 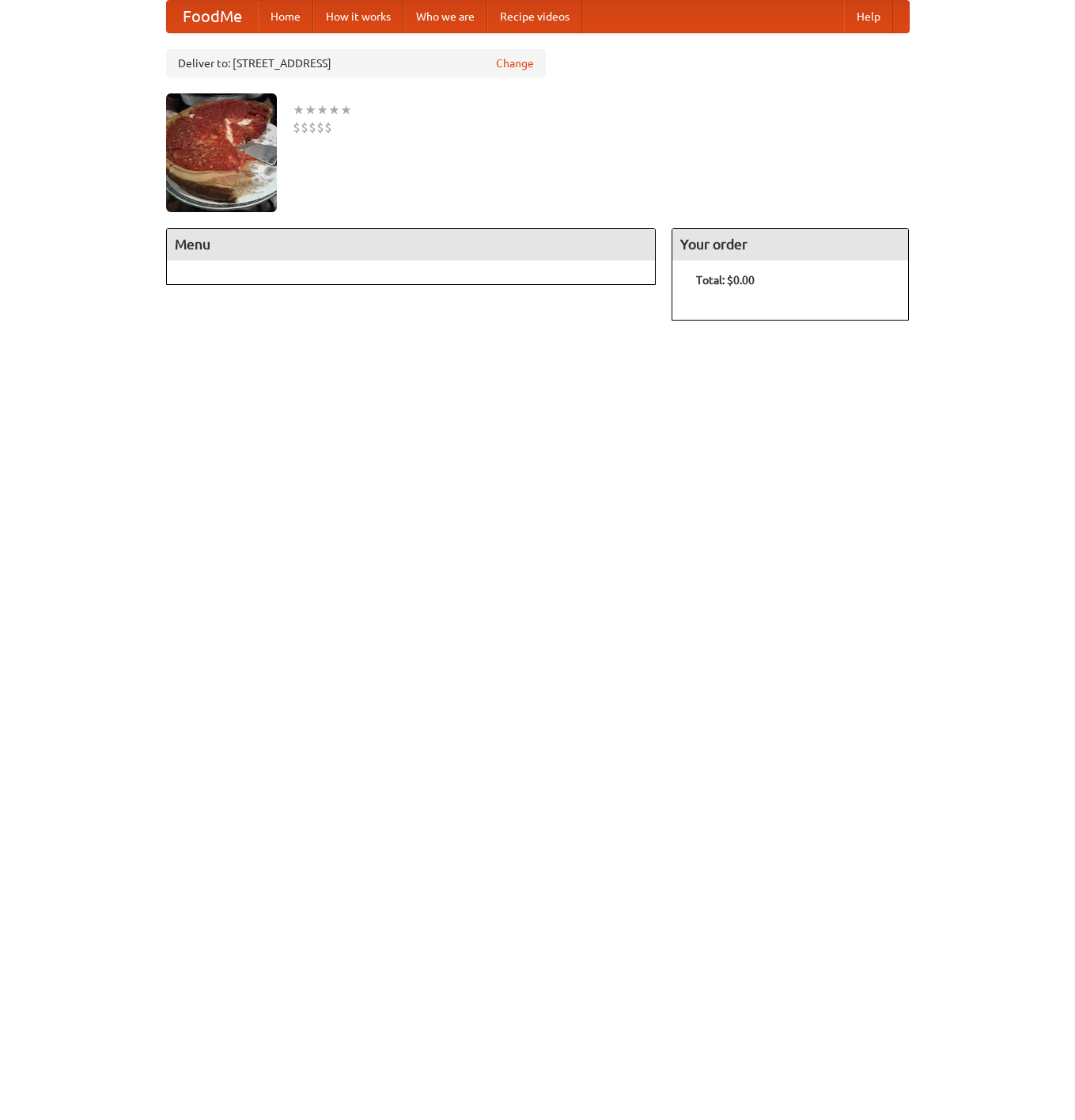 What do you see at coordinates (535, 17) in the screenshot?
I see `a: Recipe videos` at bounding box center [535, 17].